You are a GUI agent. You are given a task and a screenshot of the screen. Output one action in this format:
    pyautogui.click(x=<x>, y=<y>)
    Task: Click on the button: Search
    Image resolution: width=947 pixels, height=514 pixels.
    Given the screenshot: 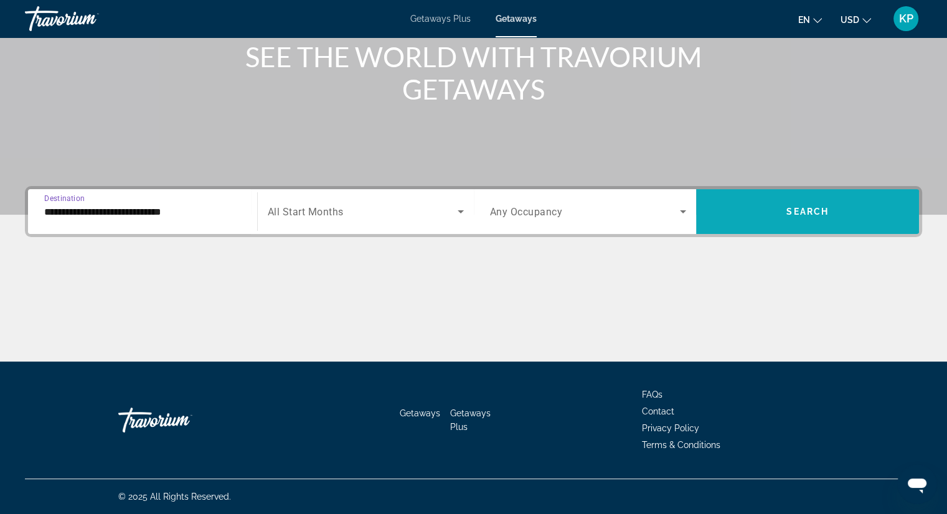 What is the action you would take?
    pyautogui.click(x=807, y=212)
    